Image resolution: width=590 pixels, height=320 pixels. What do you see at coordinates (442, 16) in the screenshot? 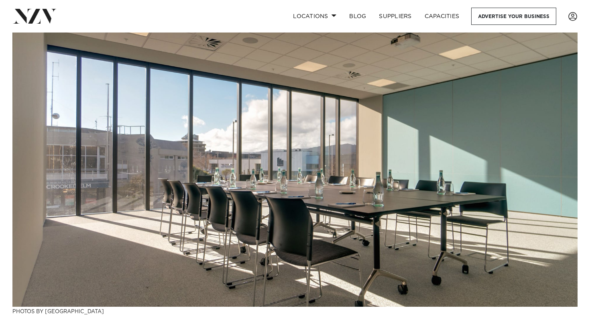
I see `a: Capacities` at bounding box center [442, 16].